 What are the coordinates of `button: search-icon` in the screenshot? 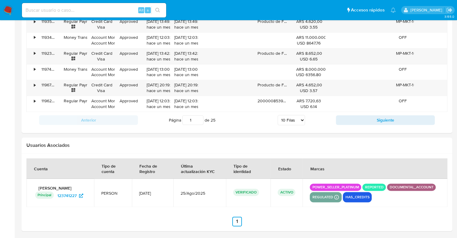 It's located at (157, 10).